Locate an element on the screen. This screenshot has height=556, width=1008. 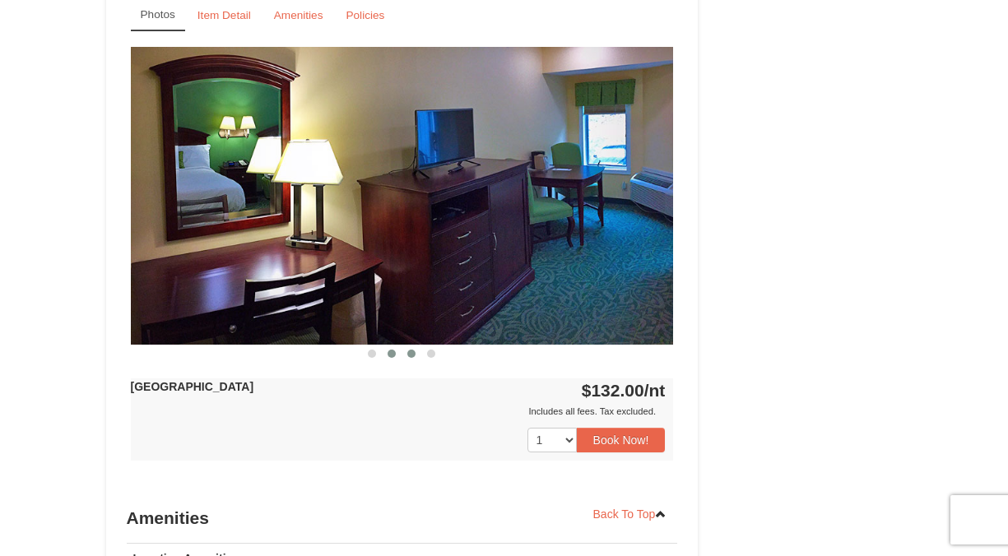
button: Book Now! is located at coordinates (621, 440).